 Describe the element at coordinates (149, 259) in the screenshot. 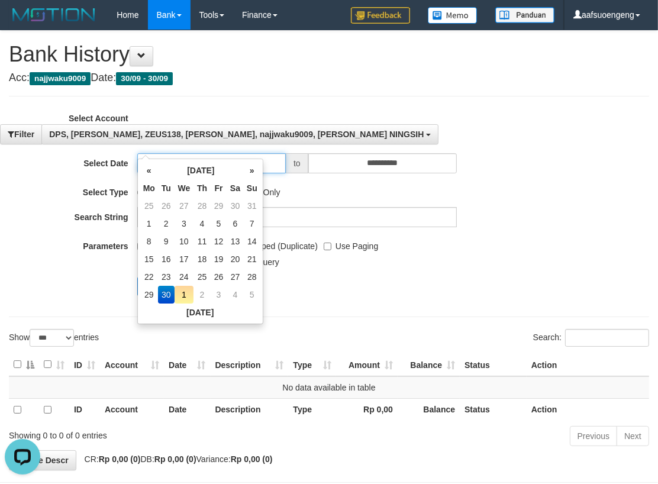

I see `td: 15` at that location.